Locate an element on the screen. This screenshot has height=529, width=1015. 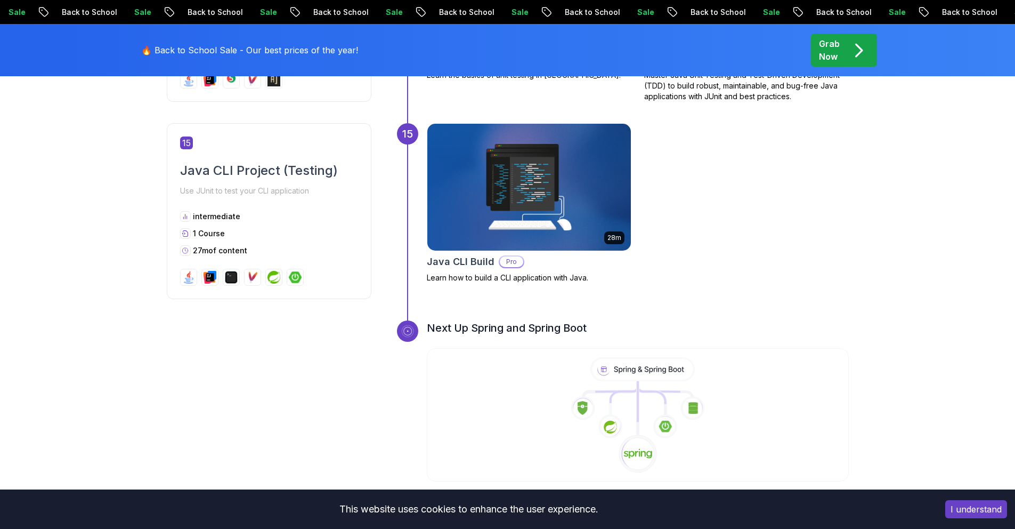
button: Accept cookies is located at coordinates (976, 509).